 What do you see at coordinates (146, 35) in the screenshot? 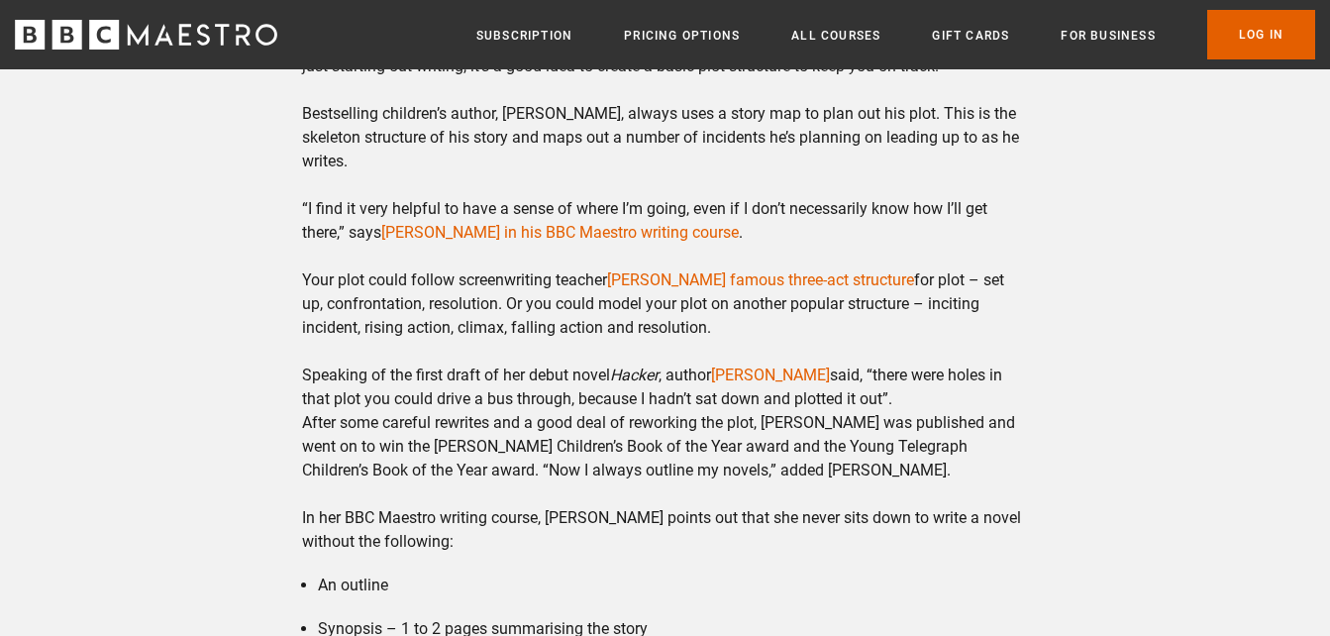
I see `a: BBC Maestro` at bounding box center [146, 35].